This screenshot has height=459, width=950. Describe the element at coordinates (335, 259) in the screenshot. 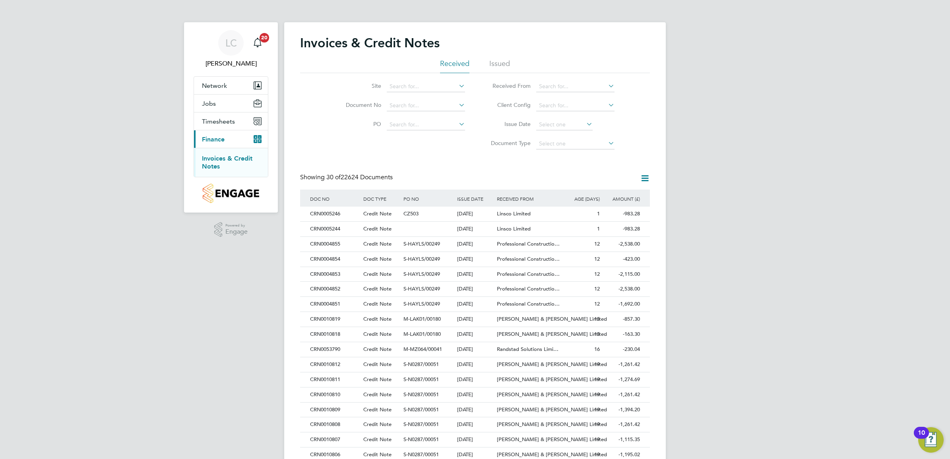

I see `div: CRN0004854` at that location.